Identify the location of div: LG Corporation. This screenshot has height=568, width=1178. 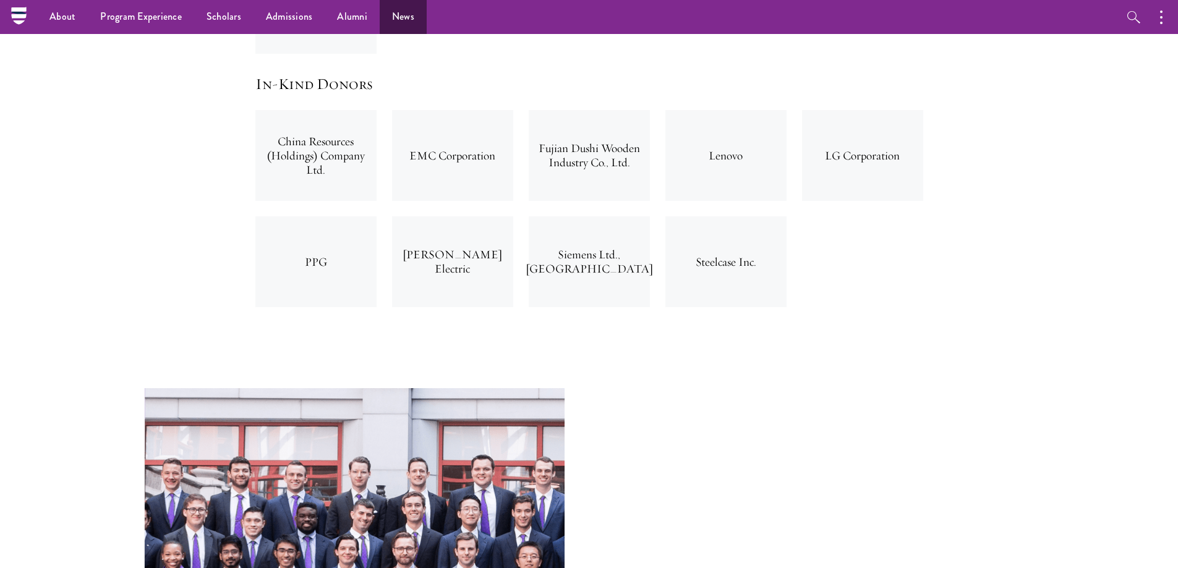
(863, 155).